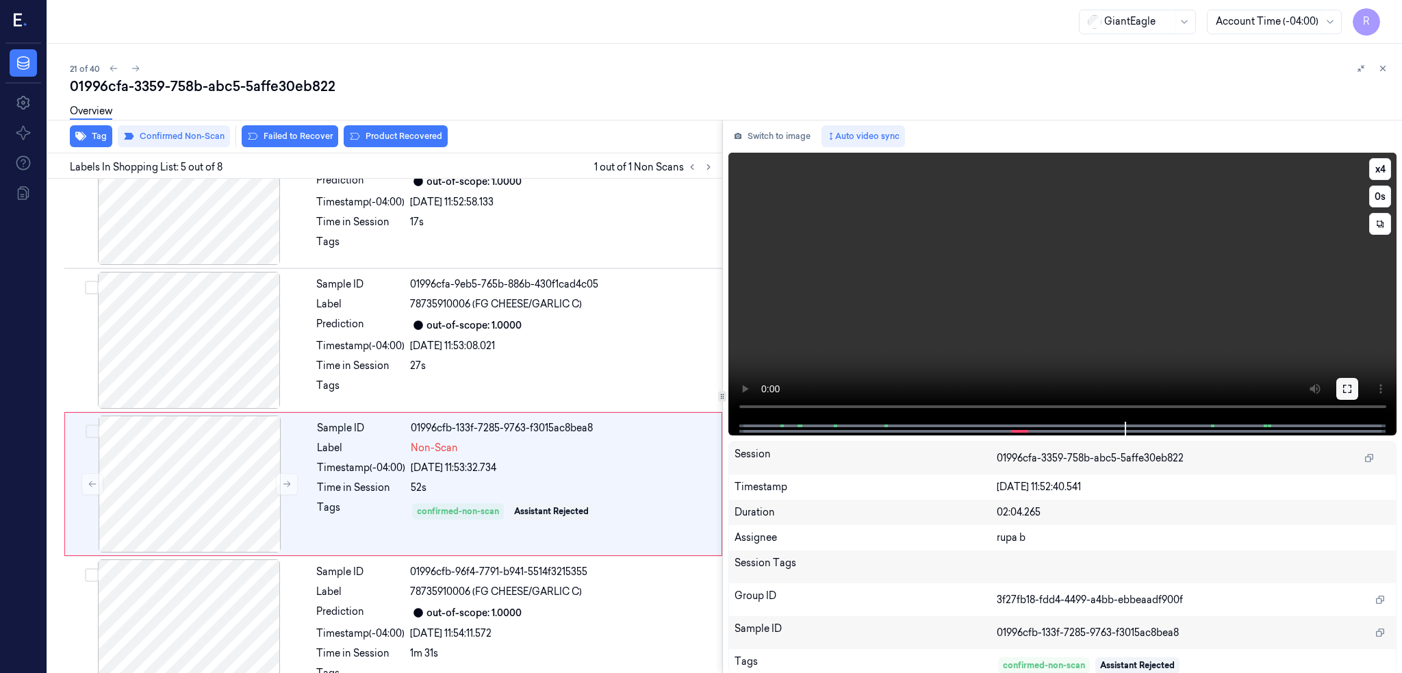  Describe the element at coordinates (562, 222) in the screenshot. I see `div: 17s` at that location.